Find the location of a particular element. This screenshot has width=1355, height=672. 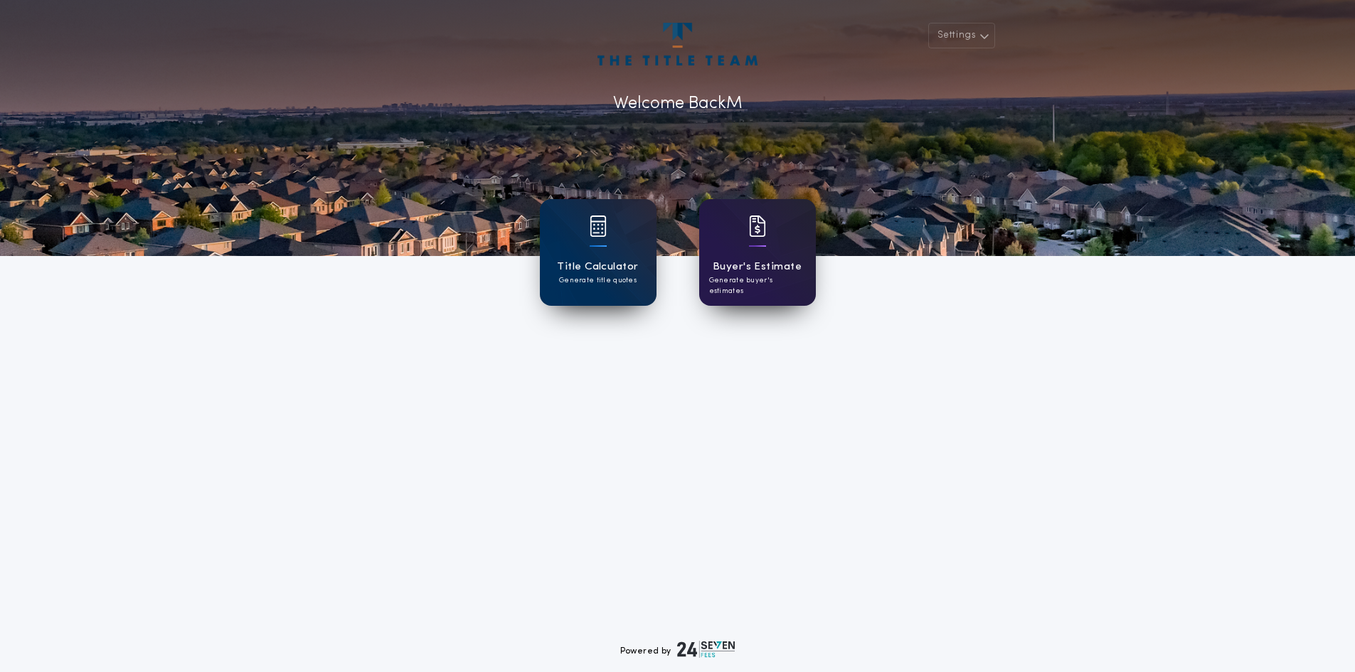

p: Generate buyer's estimates is located at coordinates (758, 286).